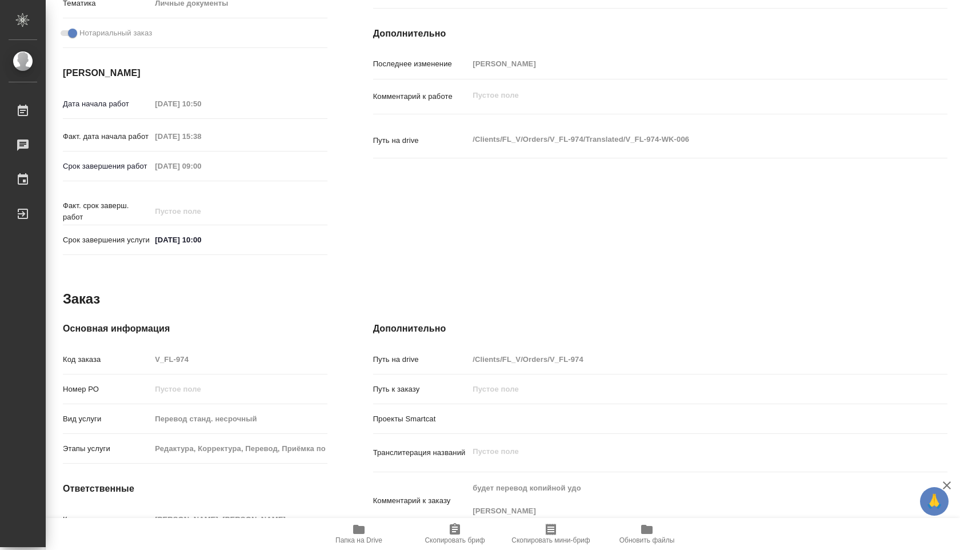 The height and width of the screenshot is (550, 960). What do you see at coordinates (107, 449) in the screenshot?
I see `p: Этапы услуги` at bounding box center [107, 449].